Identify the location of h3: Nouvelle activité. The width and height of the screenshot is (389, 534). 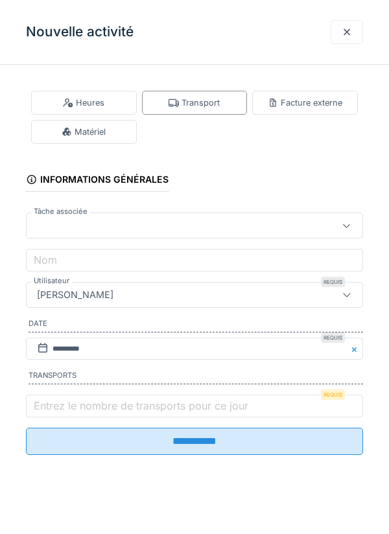
(80, 32).